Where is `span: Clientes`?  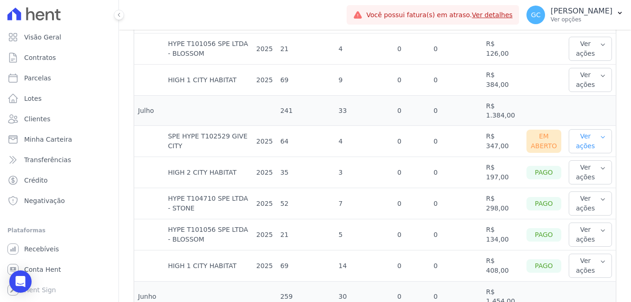 span: Clientes is located at coordinates (37, 119).